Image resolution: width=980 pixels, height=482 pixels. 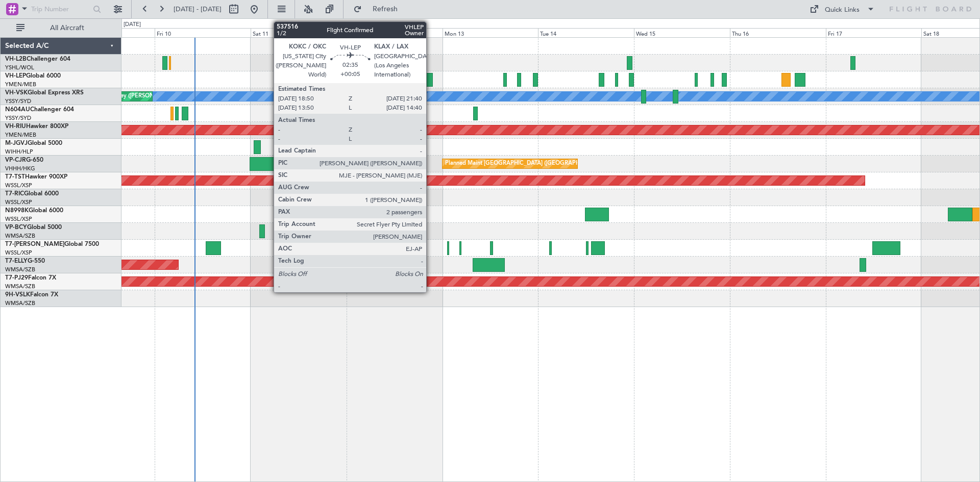 What do you see at coordinates (39, 110) in the screenshot?
I see `a: N604AUChallenger 604` at bounding box center [39, 110].